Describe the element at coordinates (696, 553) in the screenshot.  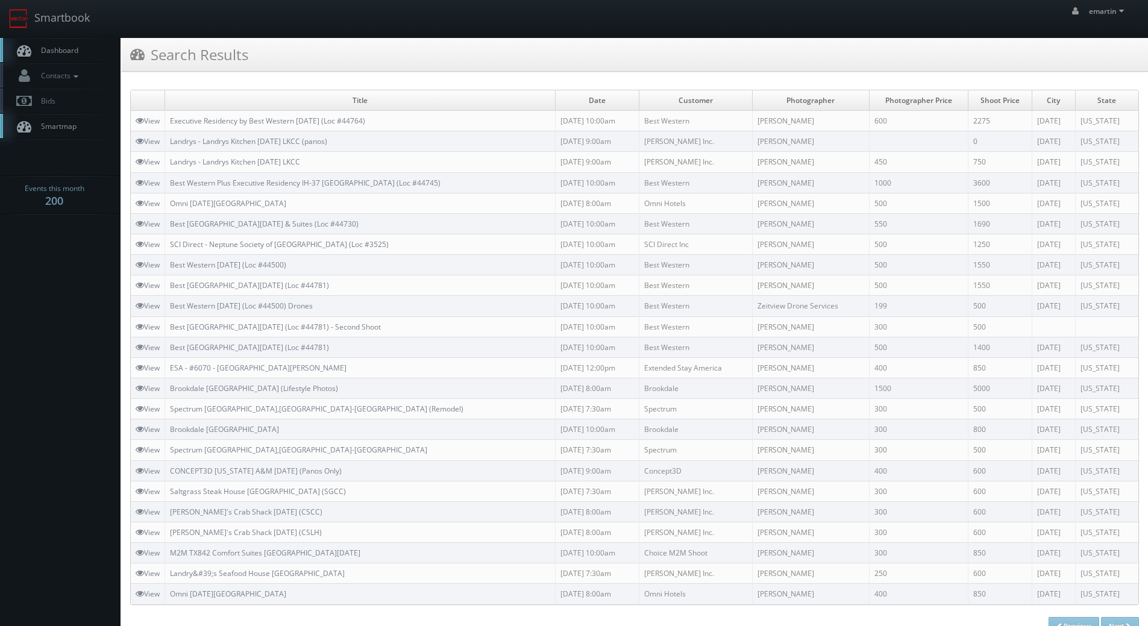
I see `td: Choice M2M Shoot` at that location.